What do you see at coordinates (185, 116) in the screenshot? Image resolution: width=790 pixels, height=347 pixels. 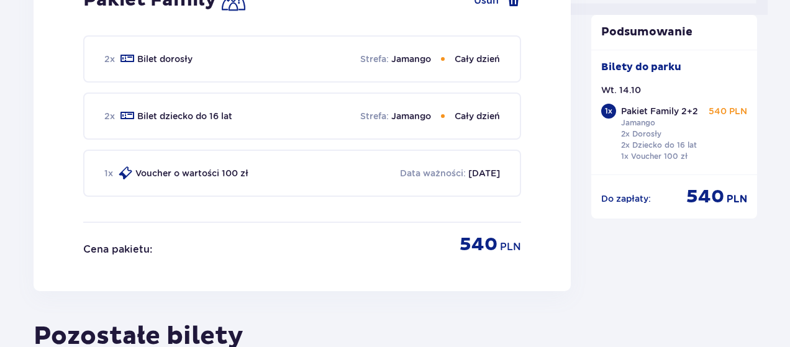 I see `p: Bilet dziecko do 16 lat` at bounding box center [185, 116].